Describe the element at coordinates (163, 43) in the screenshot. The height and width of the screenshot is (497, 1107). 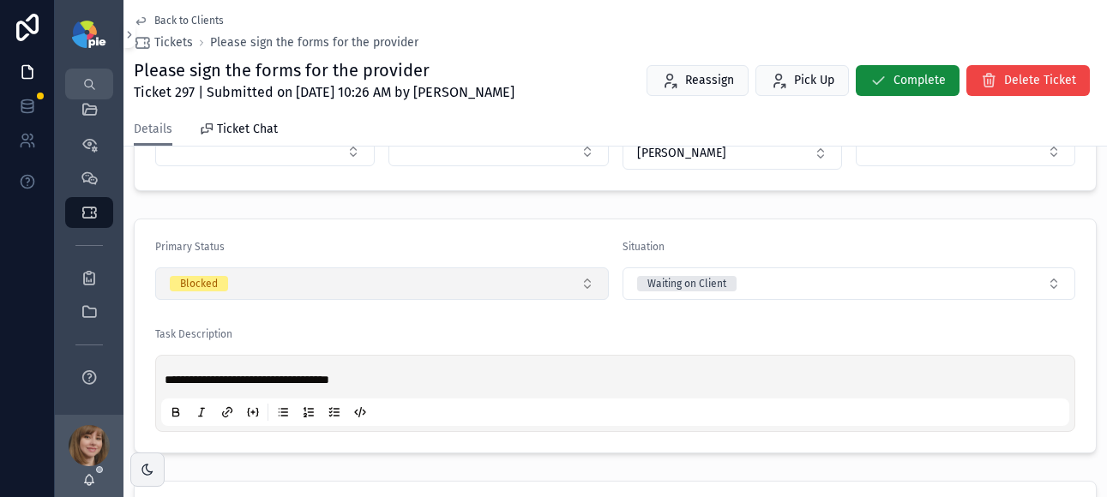
I see `a: Tickets` at that location.